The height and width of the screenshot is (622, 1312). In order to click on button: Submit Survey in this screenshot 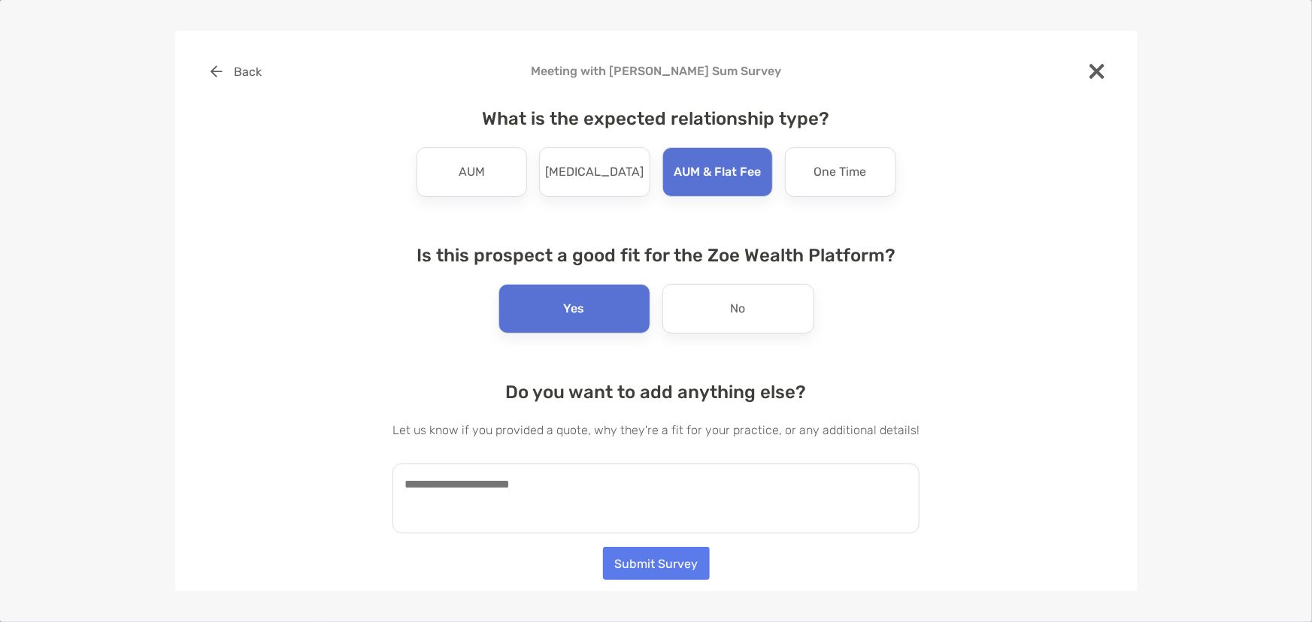, I will do `click(656, 564)`.